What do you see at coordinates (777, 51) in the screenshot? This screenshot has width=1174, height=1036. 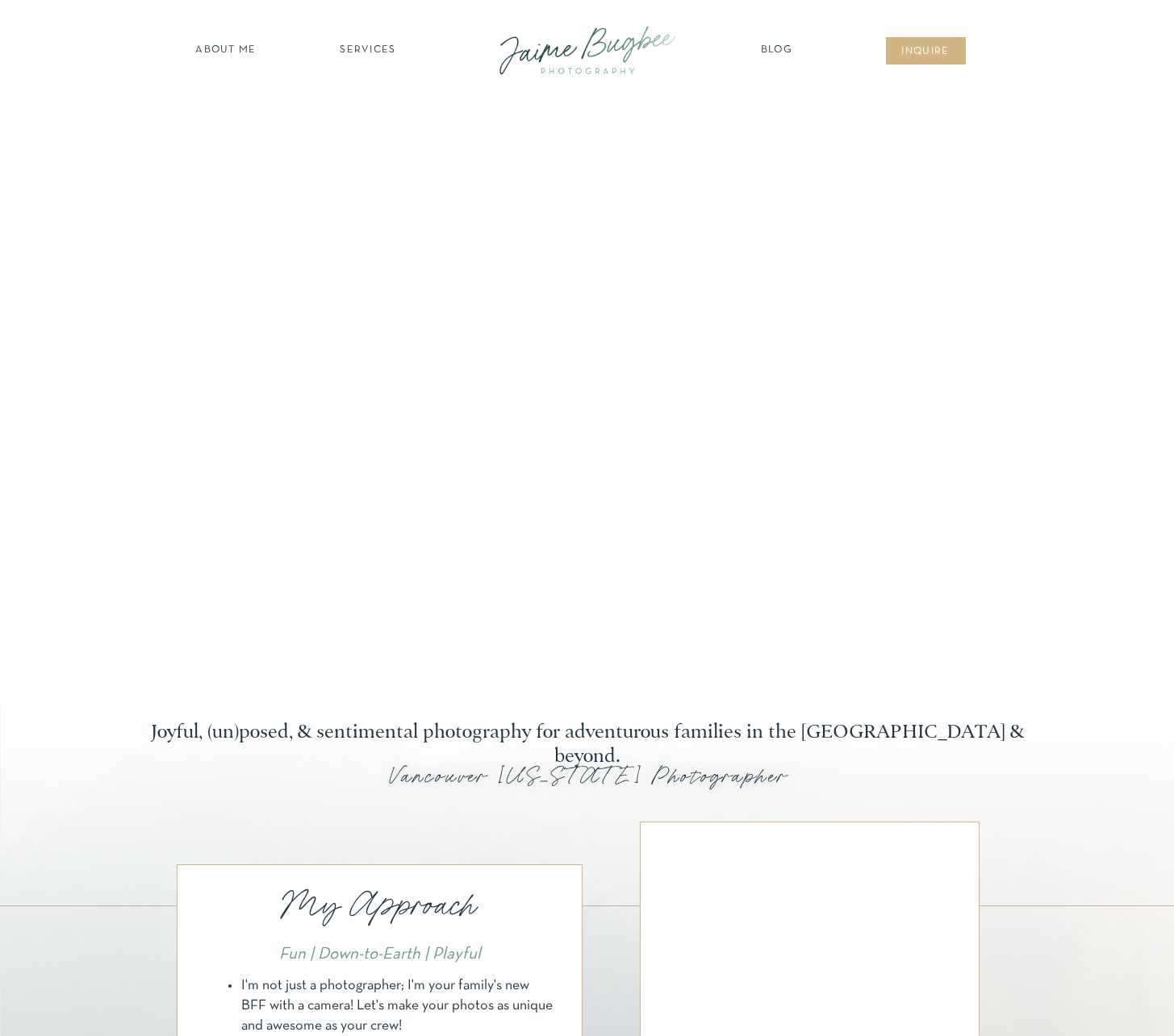 I see `nav: Blog` at bounding box center [777, 51].